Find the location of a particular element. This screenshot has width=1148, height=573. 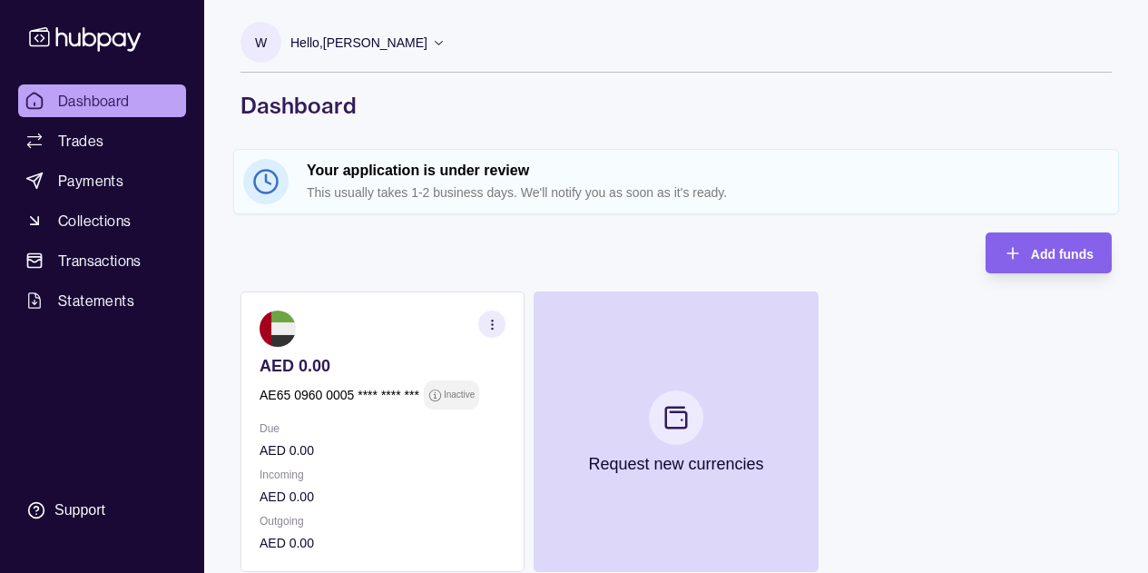

span: Trades is located at coordinates (81, 141).